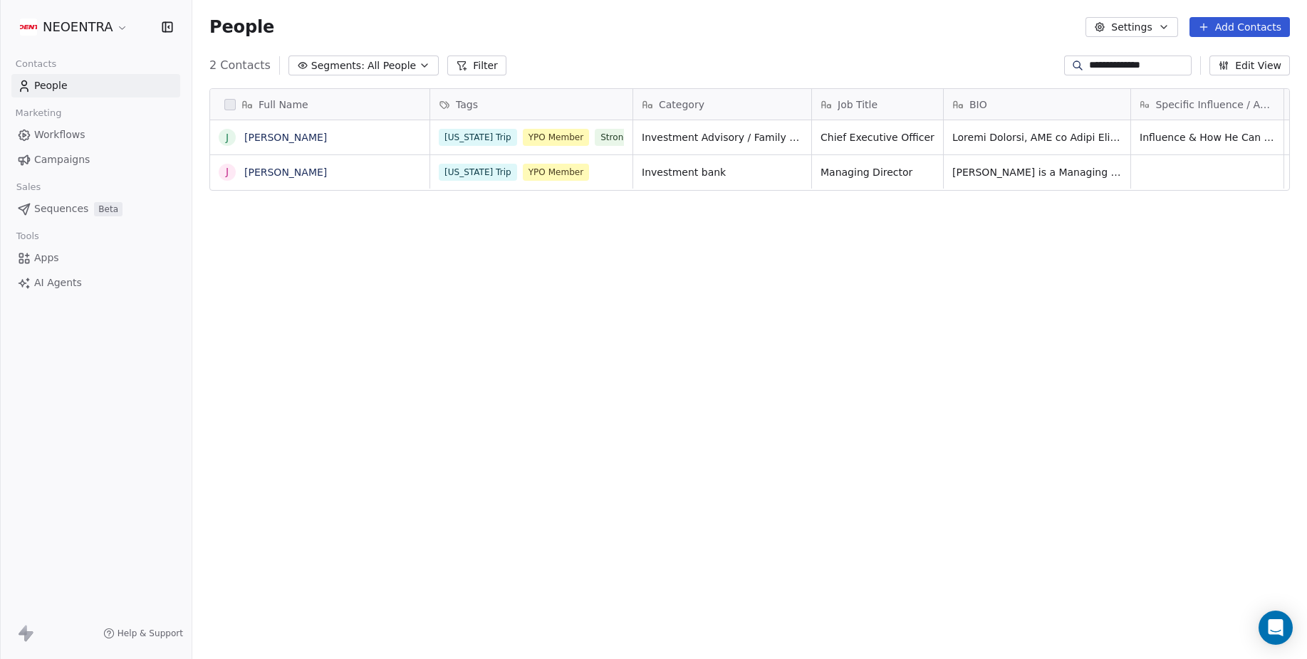 This screenshot has width=1307, height=659. I want to click on span: Marketing, so click(38, 113).